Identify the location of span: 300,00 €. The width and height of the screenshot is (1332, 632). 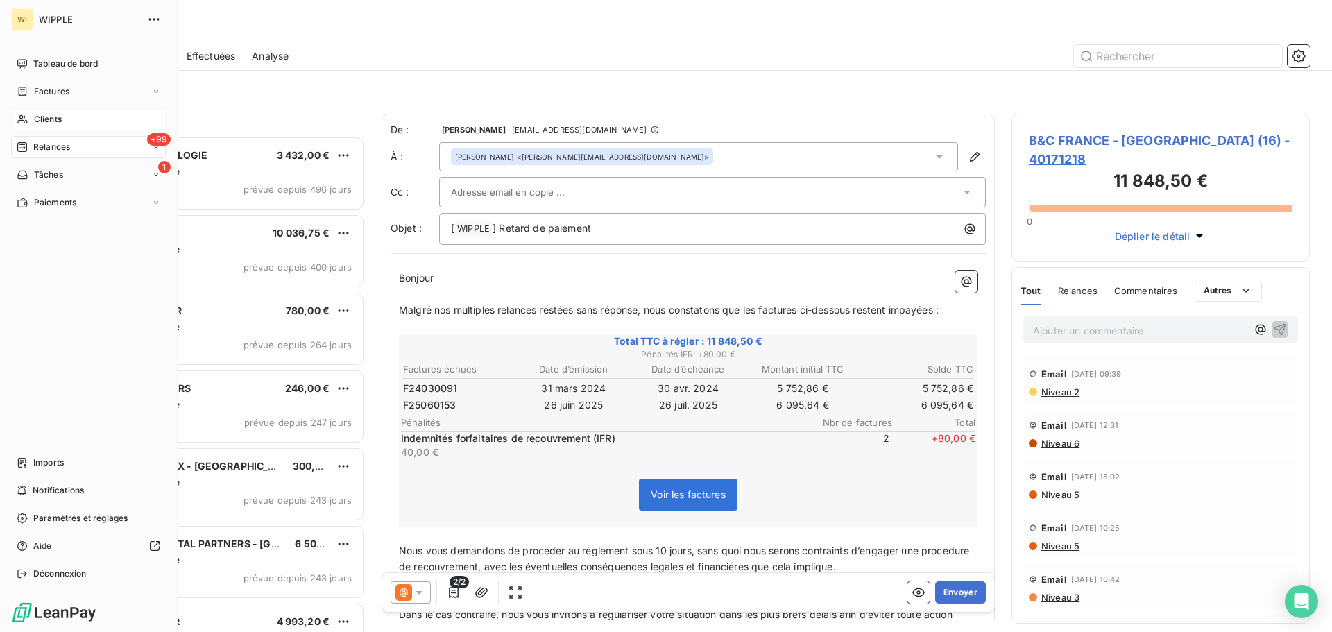
(315, 466).